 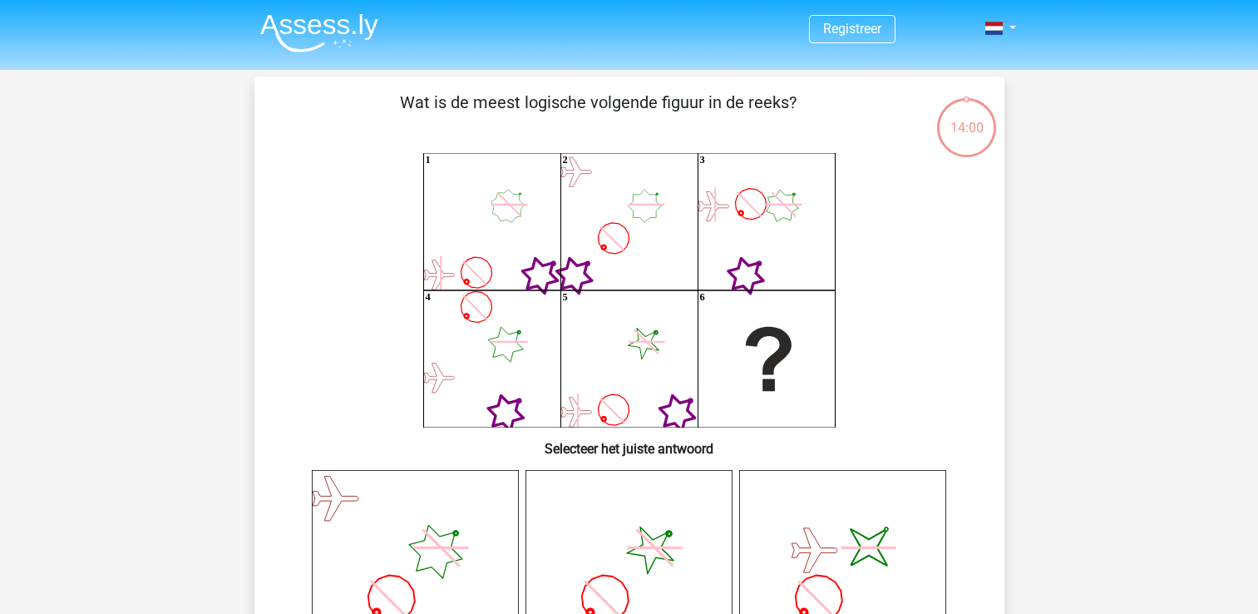 I want to click on div: 14:00, so click(x=966, y=117).